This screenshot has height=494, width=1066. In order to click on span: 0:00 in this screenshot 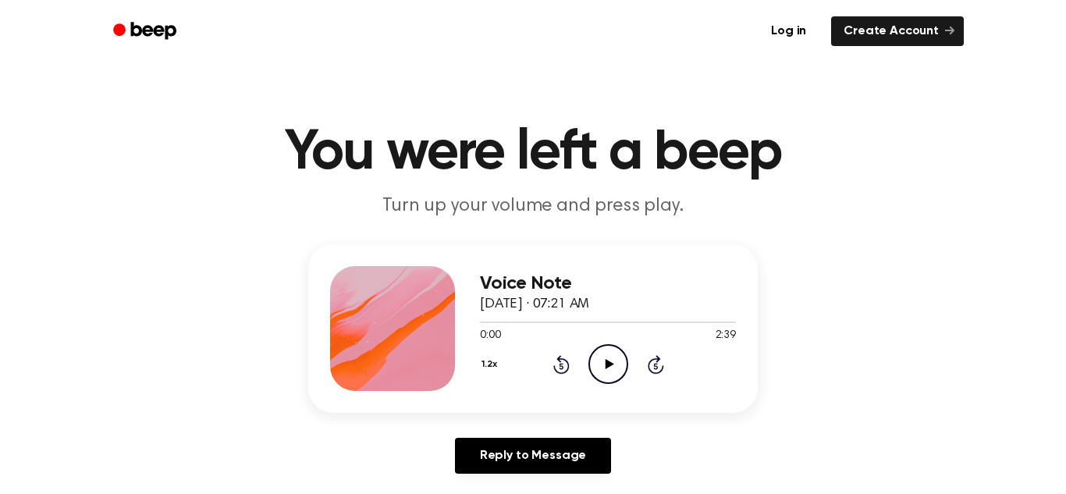, I will do `click(490, 336)`.